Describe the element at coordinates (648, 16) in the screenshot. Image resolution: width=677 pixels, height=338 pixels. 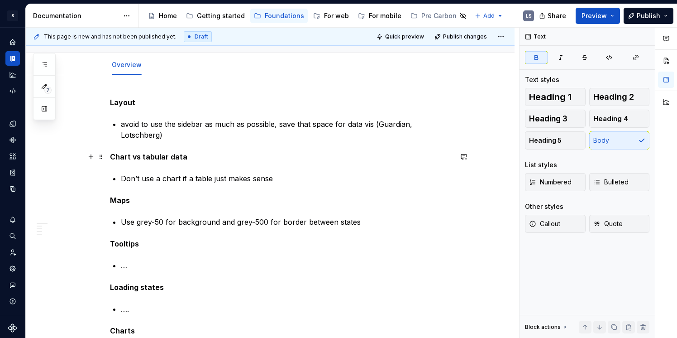
I see `button: Publish` at that location.